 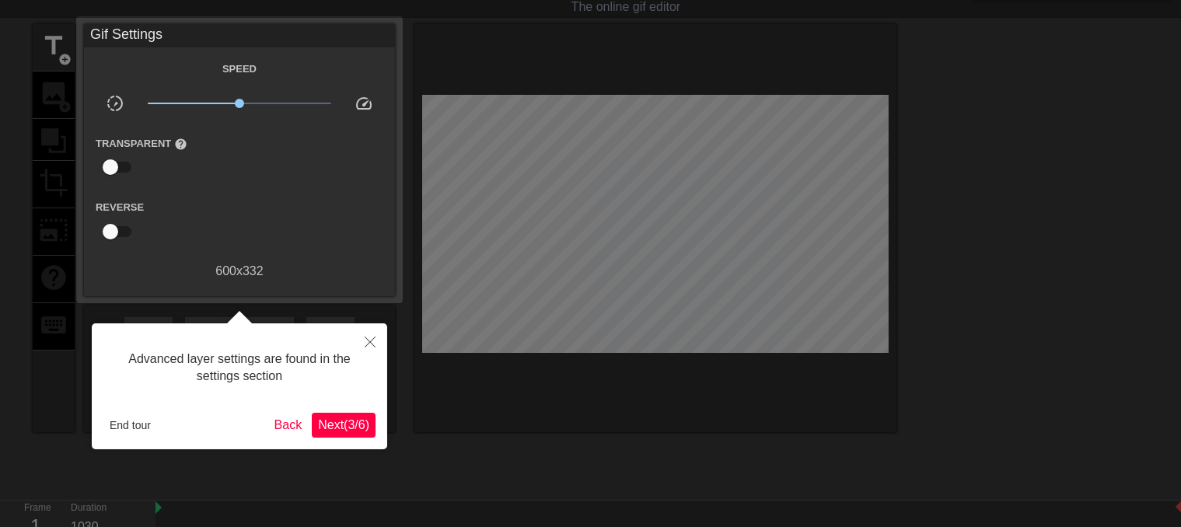 What do you see at coordinates (239, 368) in the screenshot?
I see `div: Advanced layer settings are found in the settings section` at bounding box center [239, 368].